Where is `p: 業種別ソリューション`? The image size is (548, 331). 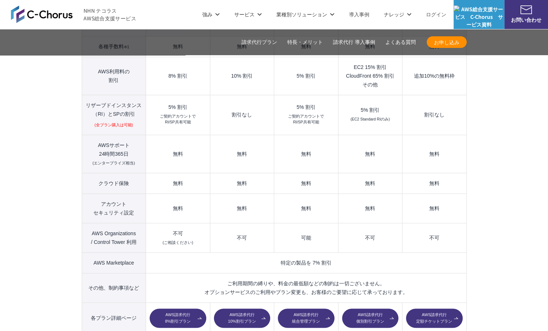
p: 業種別ソリューション is located at coordinates (305, 14).